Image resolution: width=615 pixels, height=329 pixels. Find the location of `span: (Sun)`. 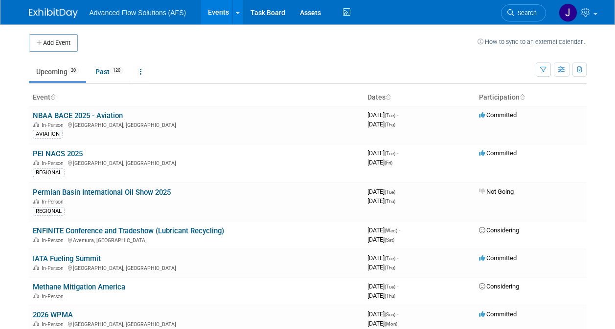

span: (Sun) is located at coordinates (390, 315).